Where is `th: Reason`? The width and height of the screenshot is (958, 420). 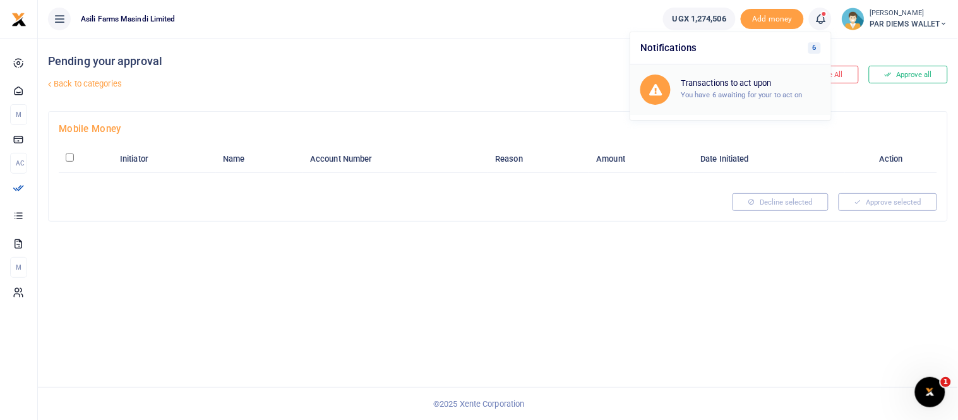 th: Reason is located at coordinates (539, 159).